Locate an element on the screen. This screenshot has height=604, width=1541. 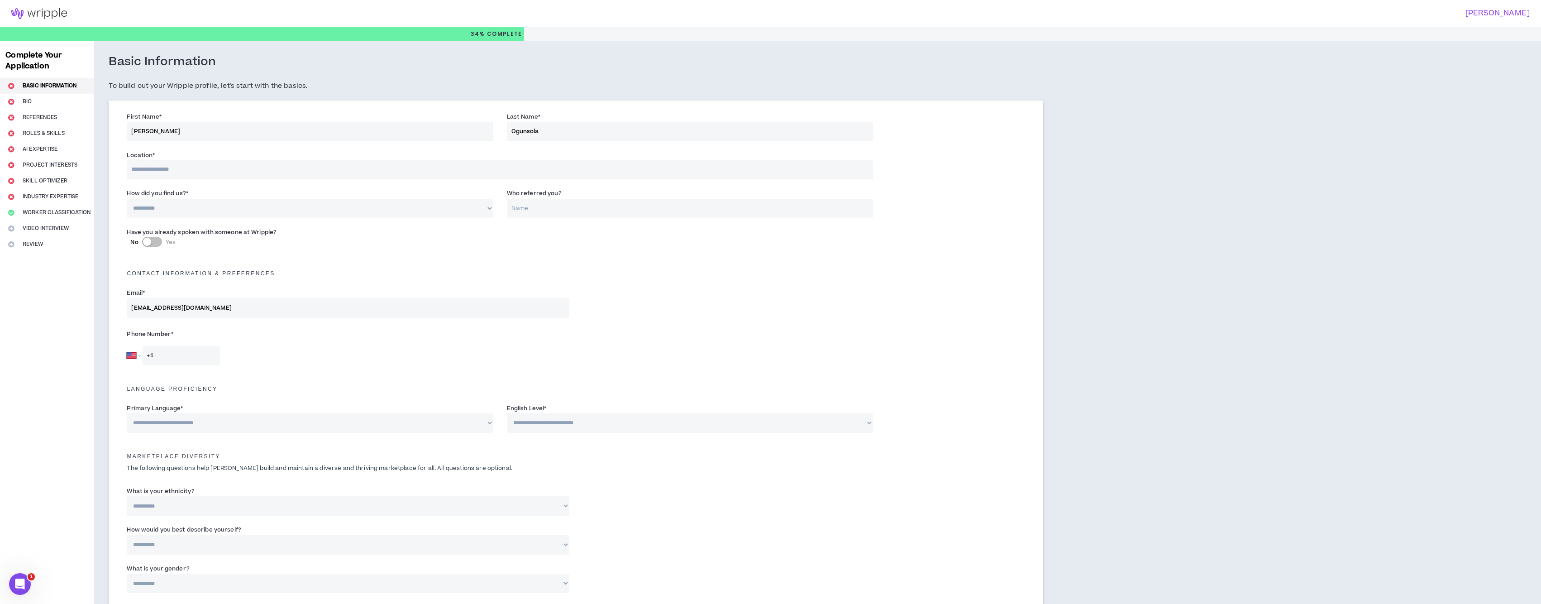
label: How would you best describe yourself? is located at coordinates (184, 530).